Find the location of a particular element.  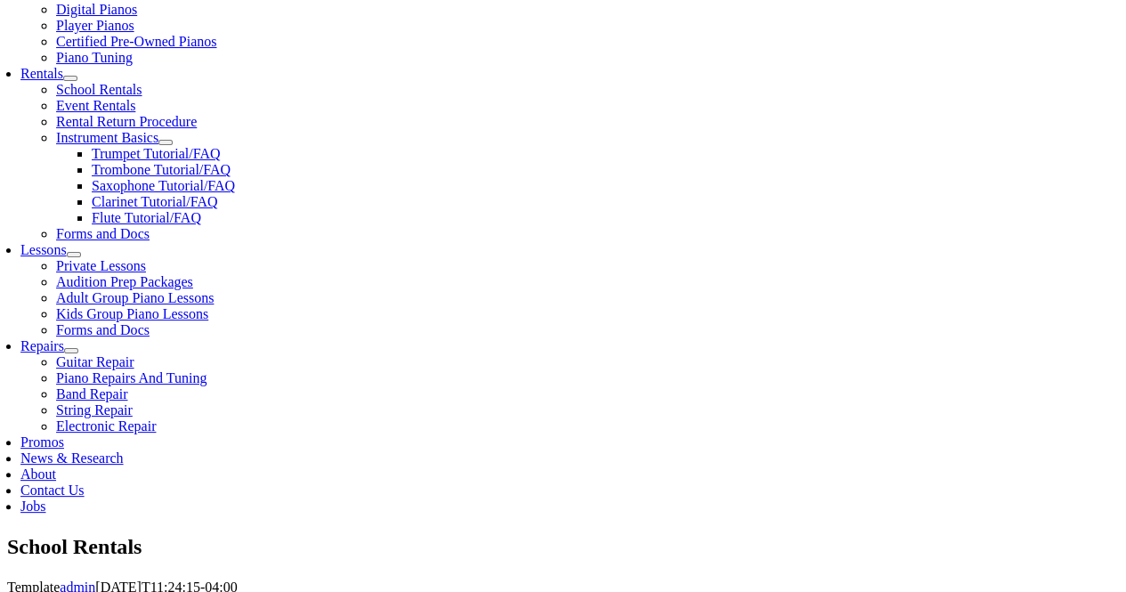

a: Trumpet Tutorial/FAQ is located at coordinates (156, 153).